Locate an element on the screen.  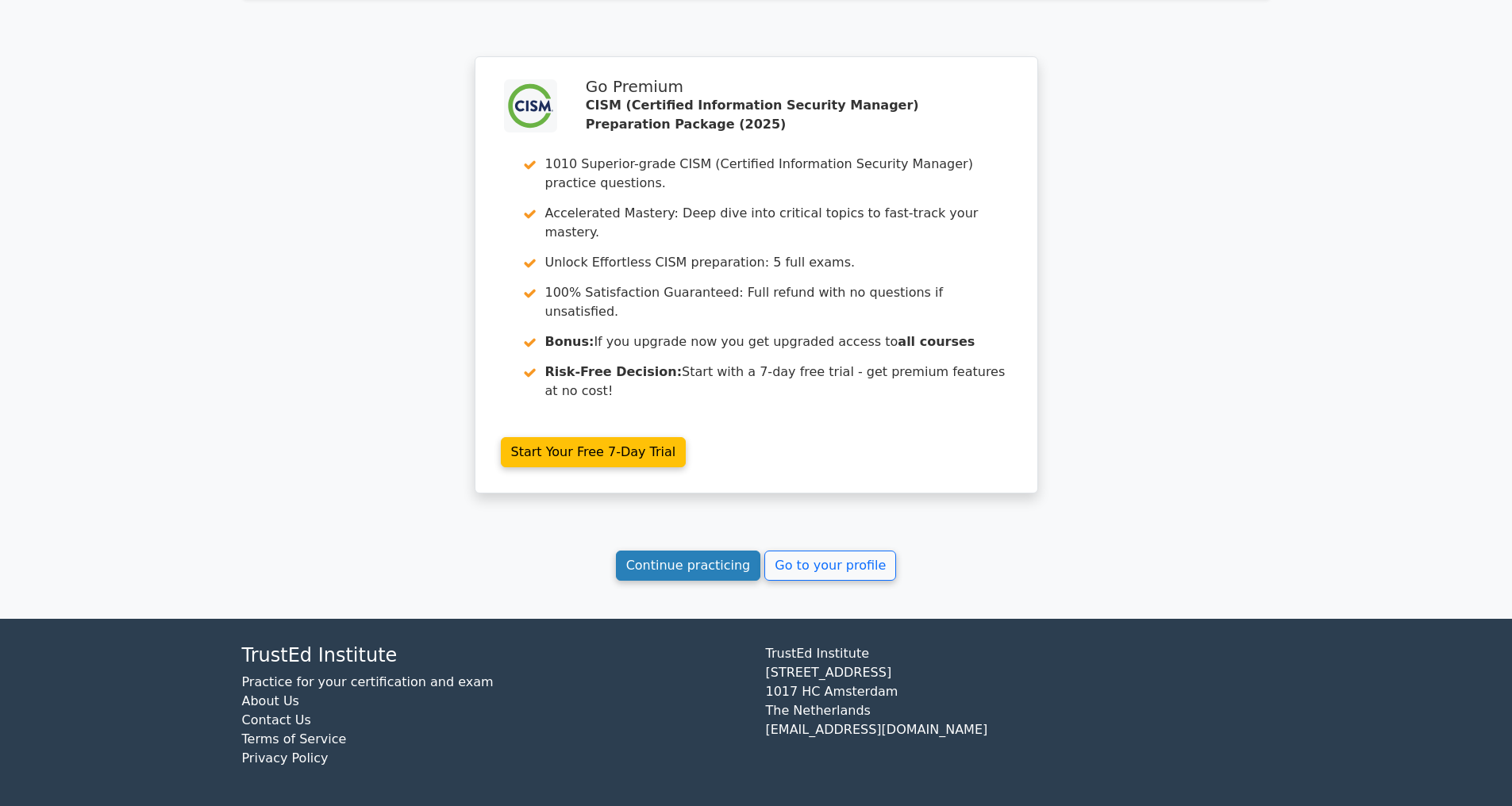
h4: TrustEd Institute is located at coordinates (495, 655).